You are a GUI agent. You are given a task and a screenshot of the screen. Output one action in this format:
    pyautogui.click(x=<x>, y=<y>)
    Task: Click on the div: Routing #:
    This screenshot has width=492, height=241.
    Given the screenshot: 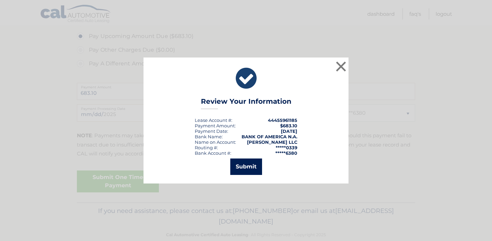 What is the action you would take?
    pyautogui.click(x=206, y=147)
    